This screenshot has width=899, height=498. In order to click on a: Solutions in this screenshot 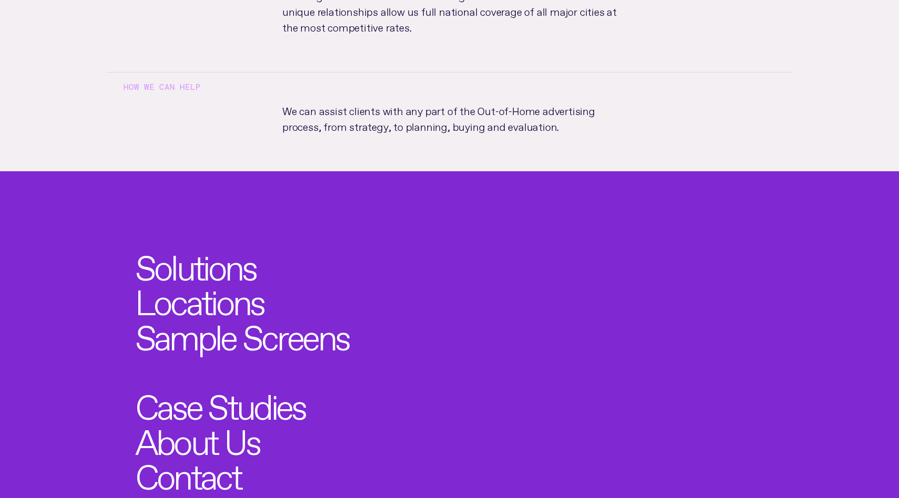, I will do `click(196, 263)`.